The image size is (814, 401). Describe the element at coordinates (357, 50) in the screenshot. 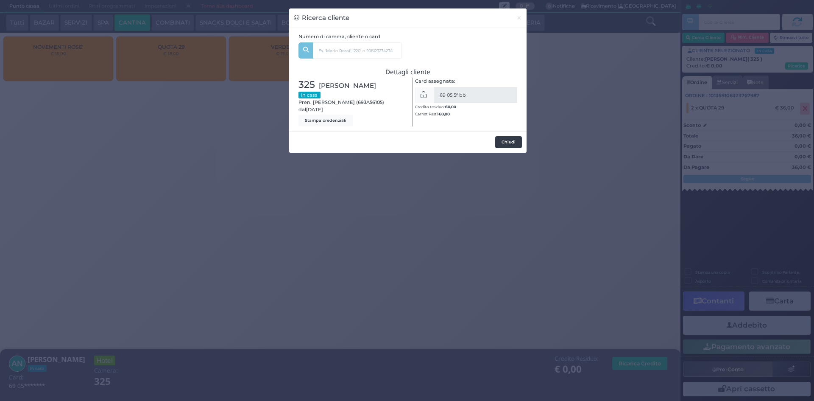

I see `input: Es. 'Mario Rossi', '220' o '108123234234'` at that location.